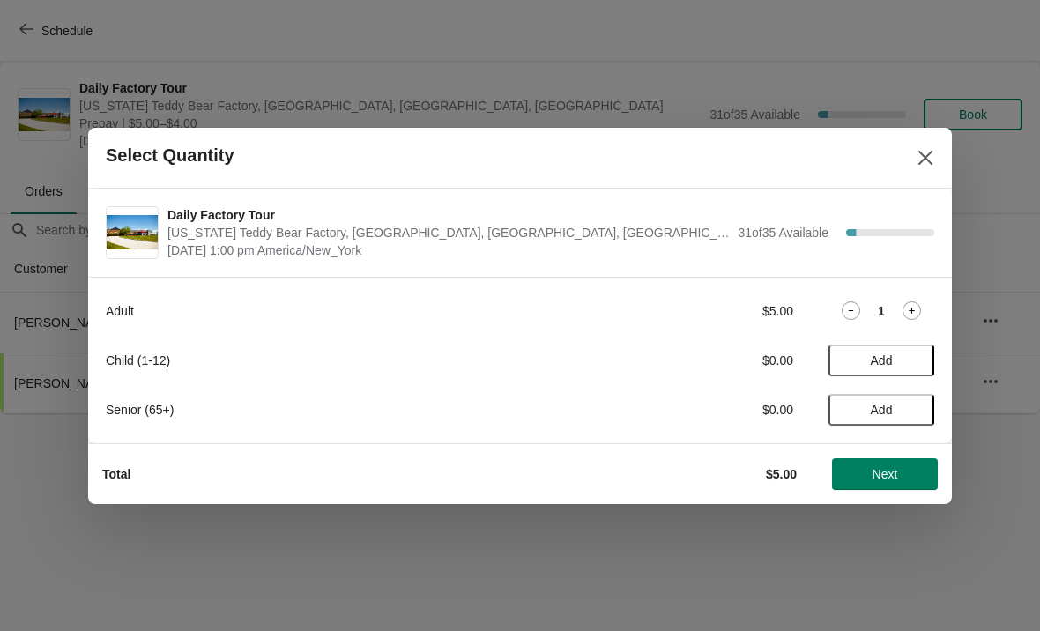 This screenshot has width=1040, height=631. I want to click on strong: Total, so click(116, 474).